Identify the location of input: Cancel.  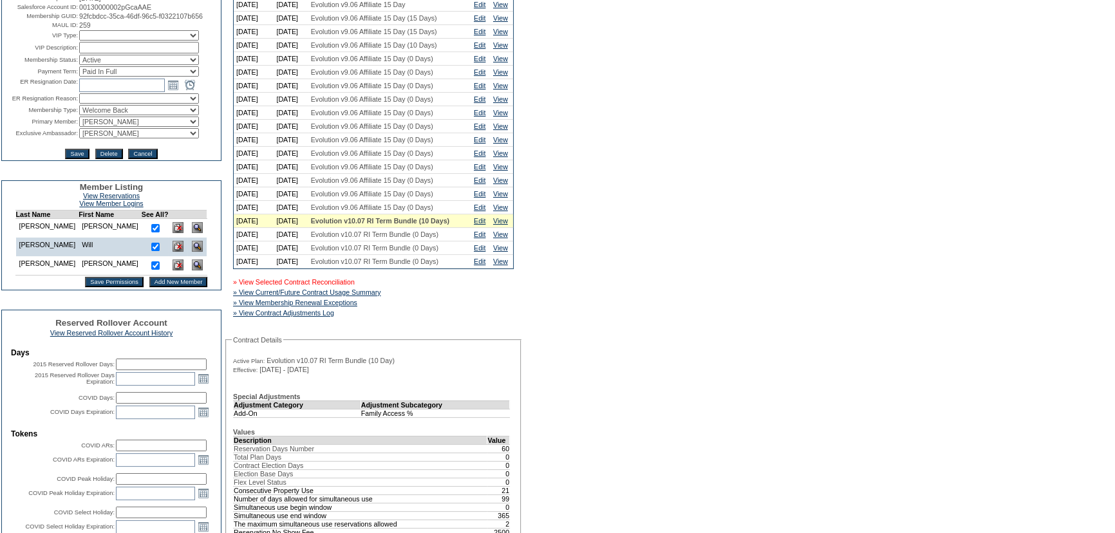
(142, 154).